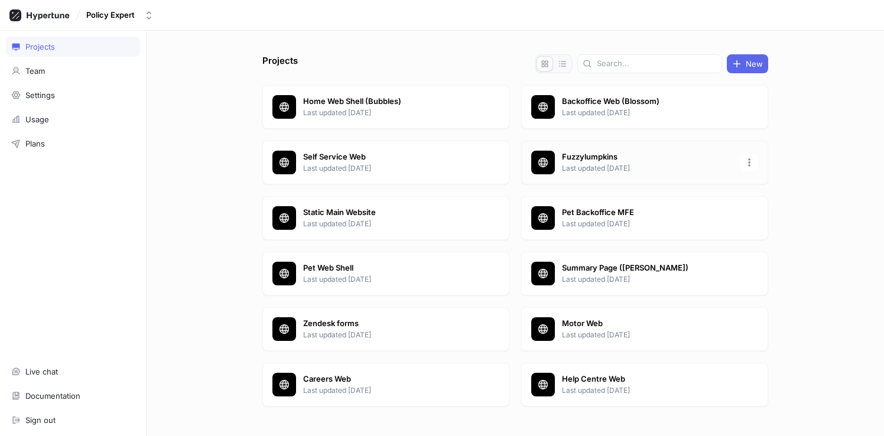 The height and width of the screenshot is (436, 884). Describe the element at coordinates (648, 324) in the screenshot. I see `p: Motor Web` at that location.